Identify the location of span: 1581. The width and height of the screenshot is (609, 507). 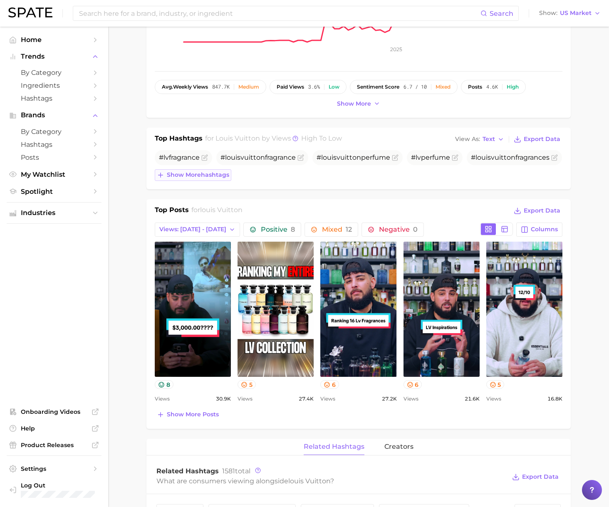
(228, 471).